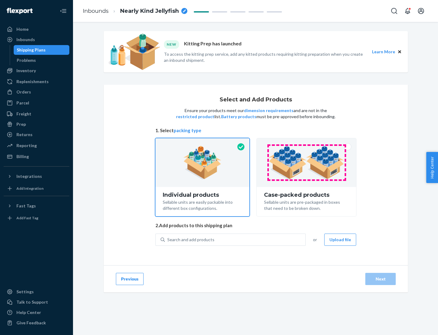 Image resolution: width=438 pixels, height=335 pixels. What do you see at coordinates (37, 291) in the screenshot?
I see `a: Settings` at bounding box center [37, 291].